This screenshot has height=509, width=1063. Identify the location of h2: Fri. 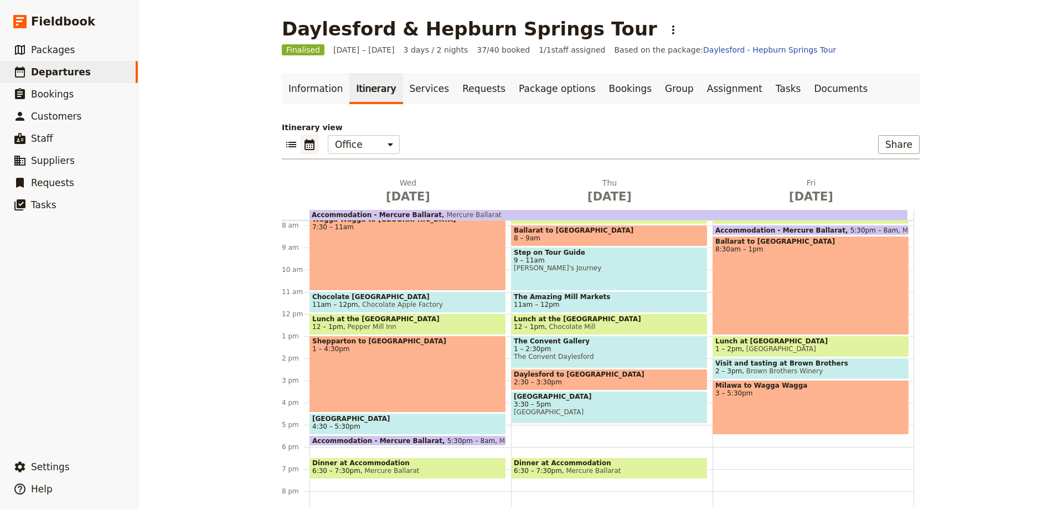
(811, 191).